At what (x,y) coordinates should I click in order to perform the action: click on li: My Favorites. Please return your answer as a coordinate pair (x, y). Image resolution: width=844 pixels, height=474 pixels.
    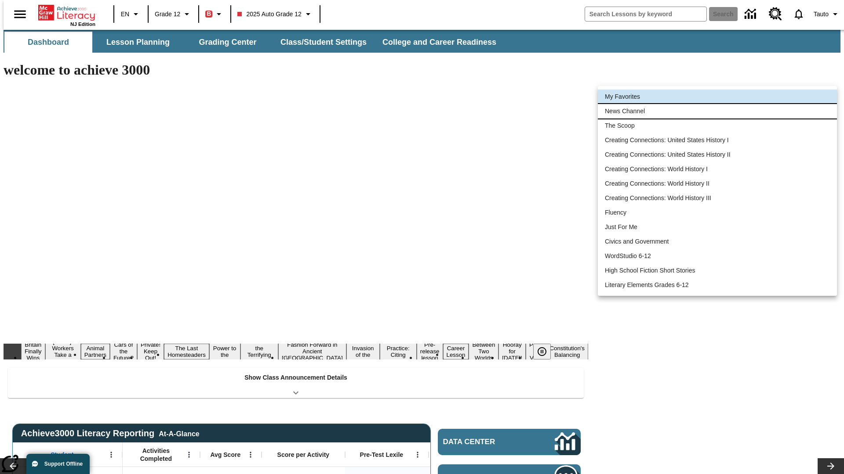
    Looking at the image, I should click on (717, 97).